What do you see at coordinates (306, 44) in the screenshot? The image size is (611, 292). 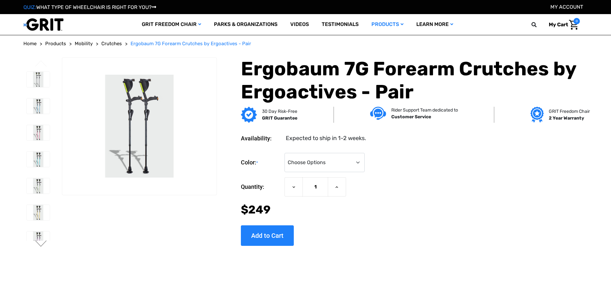 I see `nav: Breadcrumb` at bounding box center [306, 44].